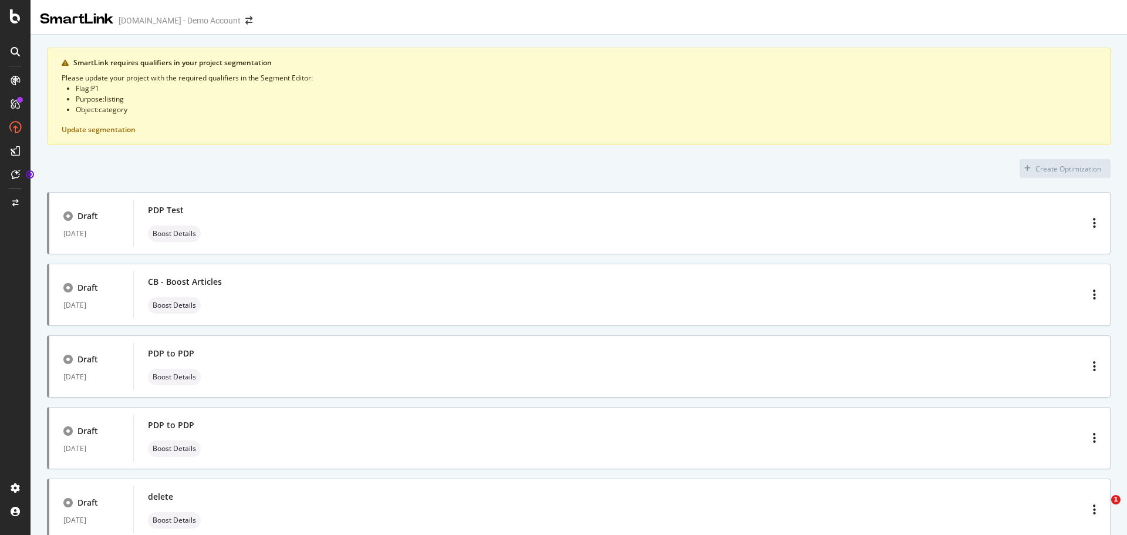 This screenshot has width=1127, height=535. What do you see at coordinates (160, 496) in the screenshot?
I see `div: delete` at bounding box center [160, 496].